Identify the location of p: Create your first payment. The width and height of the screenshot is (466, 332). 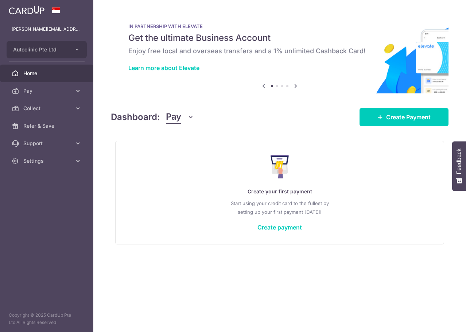
(280, 191).